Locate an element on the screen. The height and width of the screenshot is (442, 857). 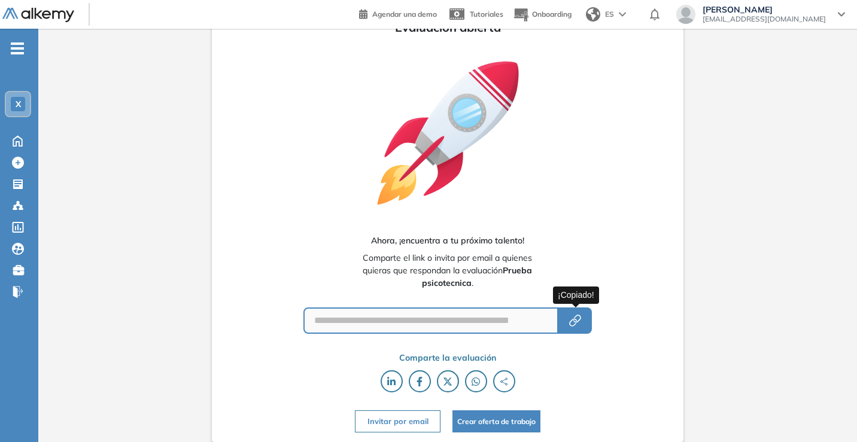
button: Crear oferta de trabajo is located at coordinates (496, 421).